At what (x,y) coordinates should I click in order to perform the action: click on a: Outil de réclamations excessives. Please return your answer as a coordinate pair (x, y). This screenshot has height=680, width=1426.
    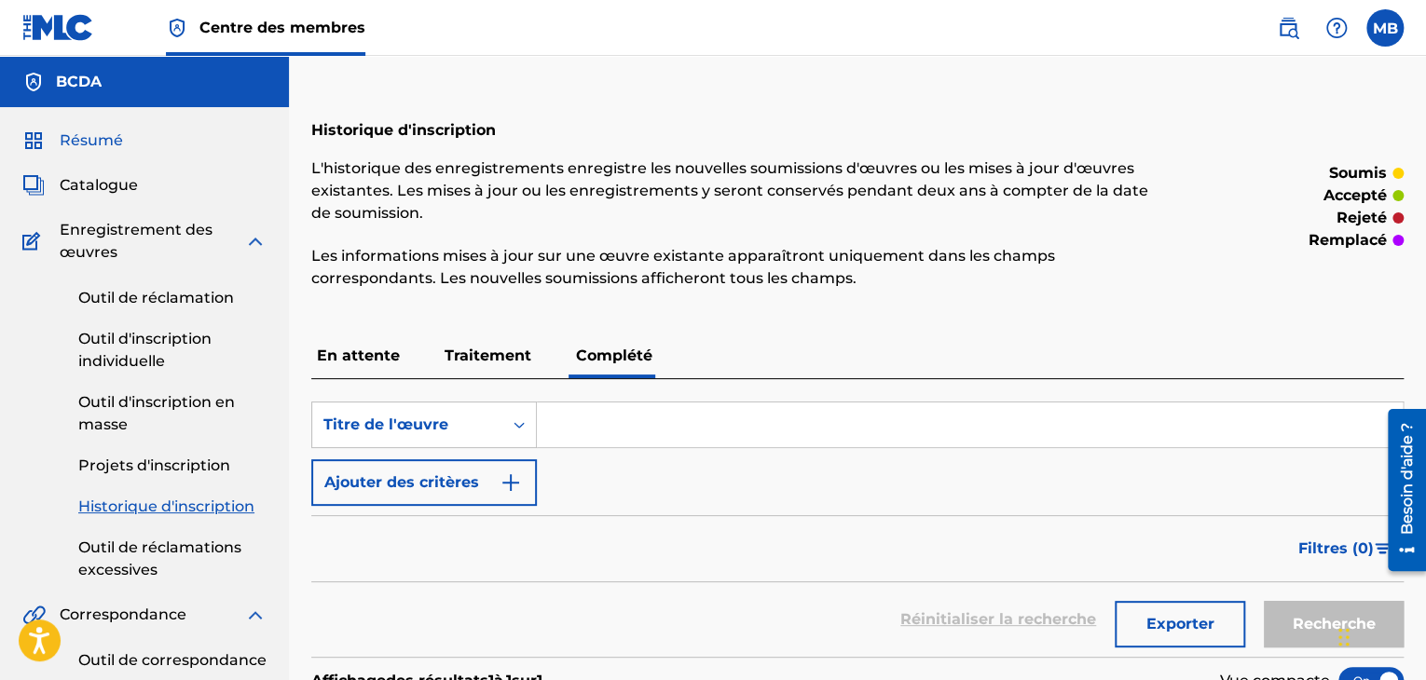
    Looking at the image, I should click on (172, 559).